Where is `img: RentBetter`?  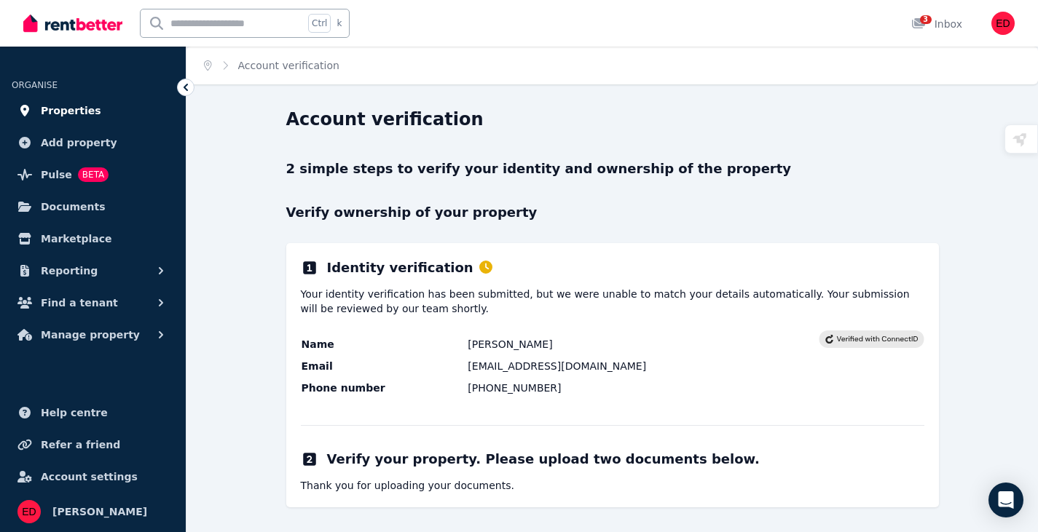 img: RentBetter is located at coordinates (73, 23).